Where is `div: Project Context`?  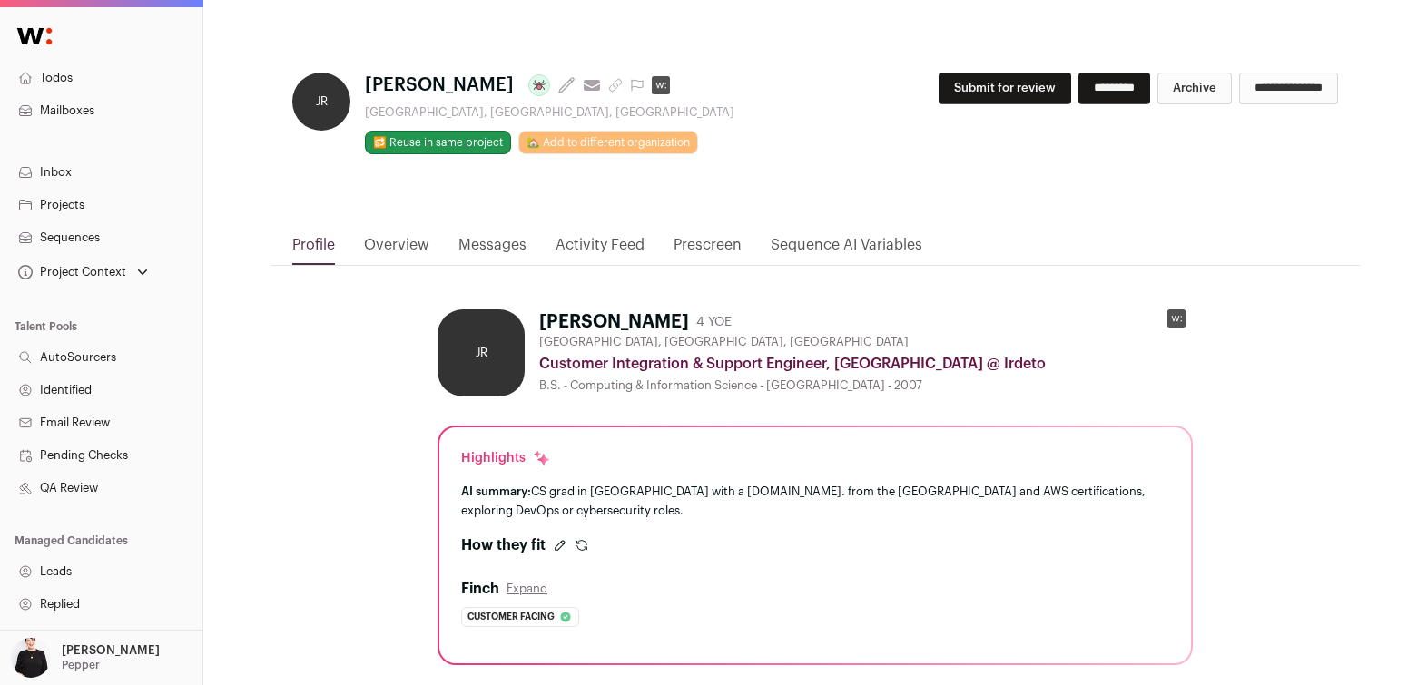
div: Project Context is located at coordinates (70, 272).